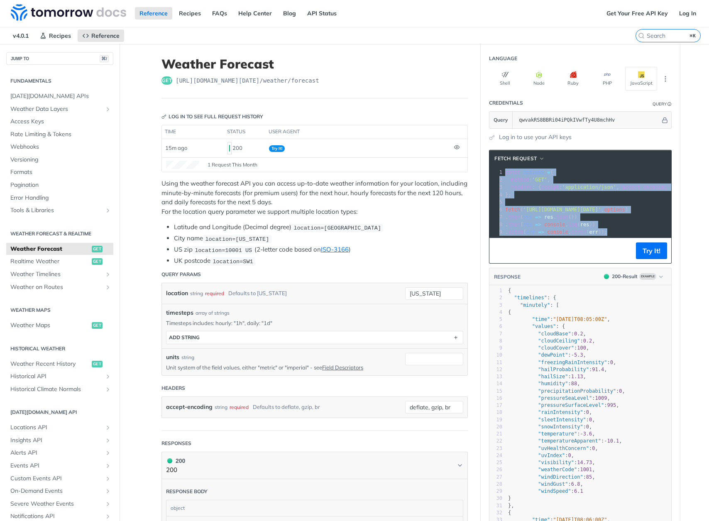 The width and height of the screenshot is (709, 521). What do you see at coordinates (637, 13) in the screenshot?
I see `a: Get Your Free API Key` at bounding box center [637, 13].